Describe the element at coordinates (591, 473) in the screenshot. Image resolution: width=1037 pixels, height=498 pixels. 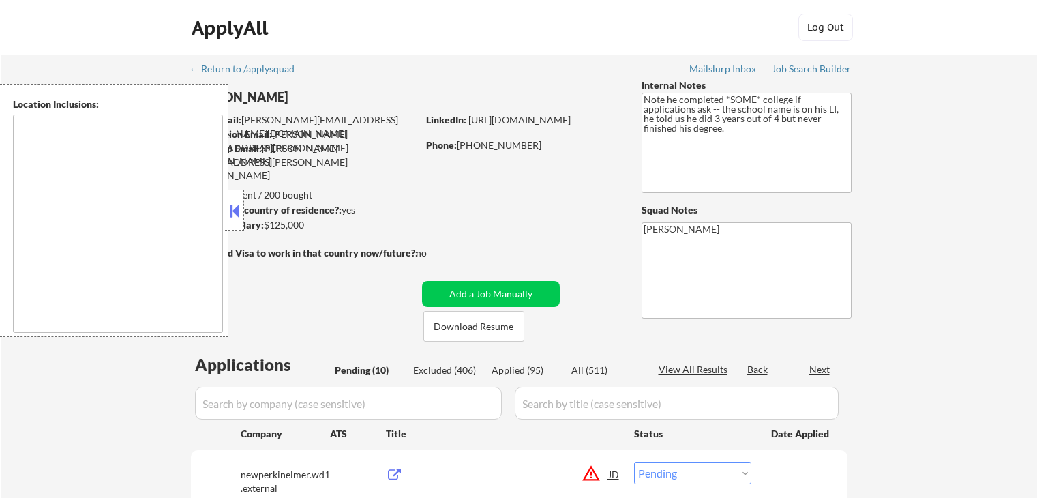
I see `button: warning_amber` at that location.